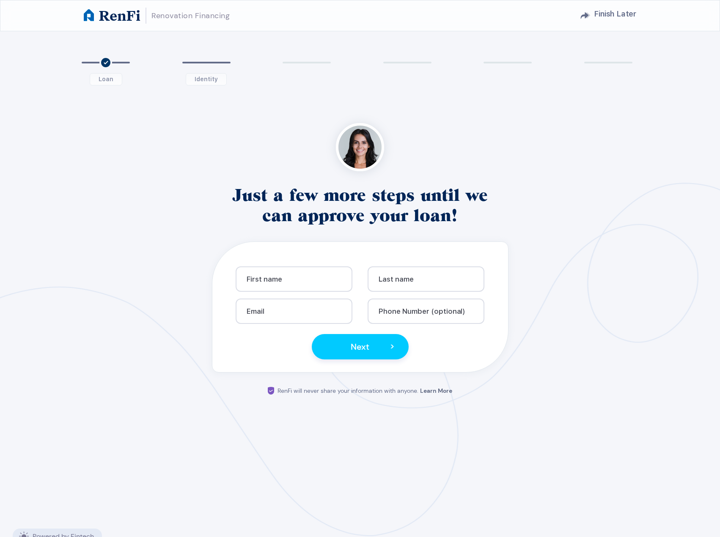 The image size is (720, 537). Describe the element at coordinates (360, 347) in the screenshot. I see `button: Next>` at that location.